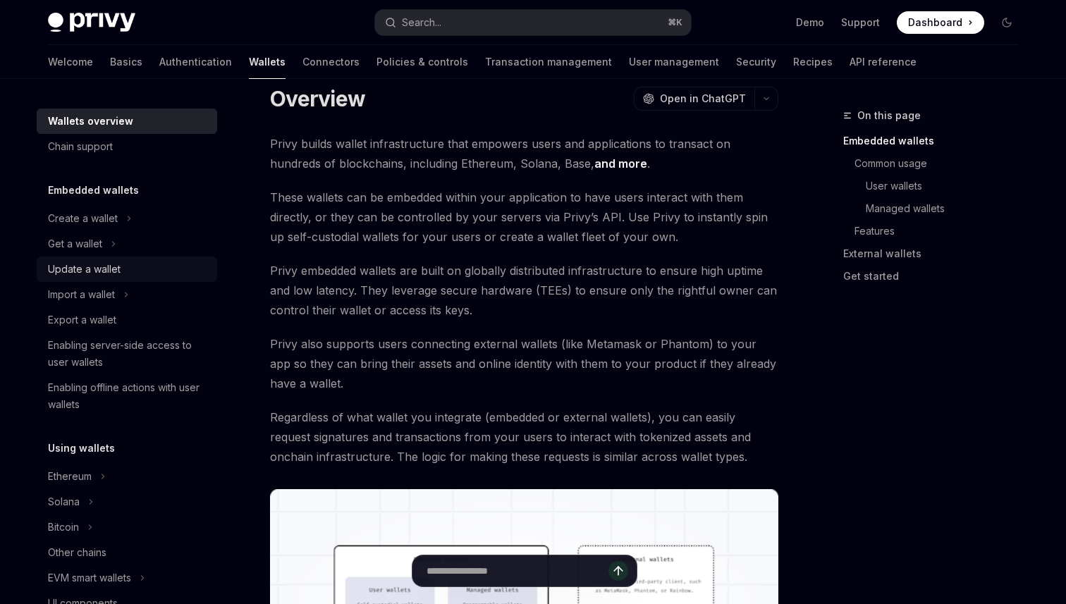  Describe the element at coordinates (936, 254) in the screenshot. I see `a: External wallets` at that location.